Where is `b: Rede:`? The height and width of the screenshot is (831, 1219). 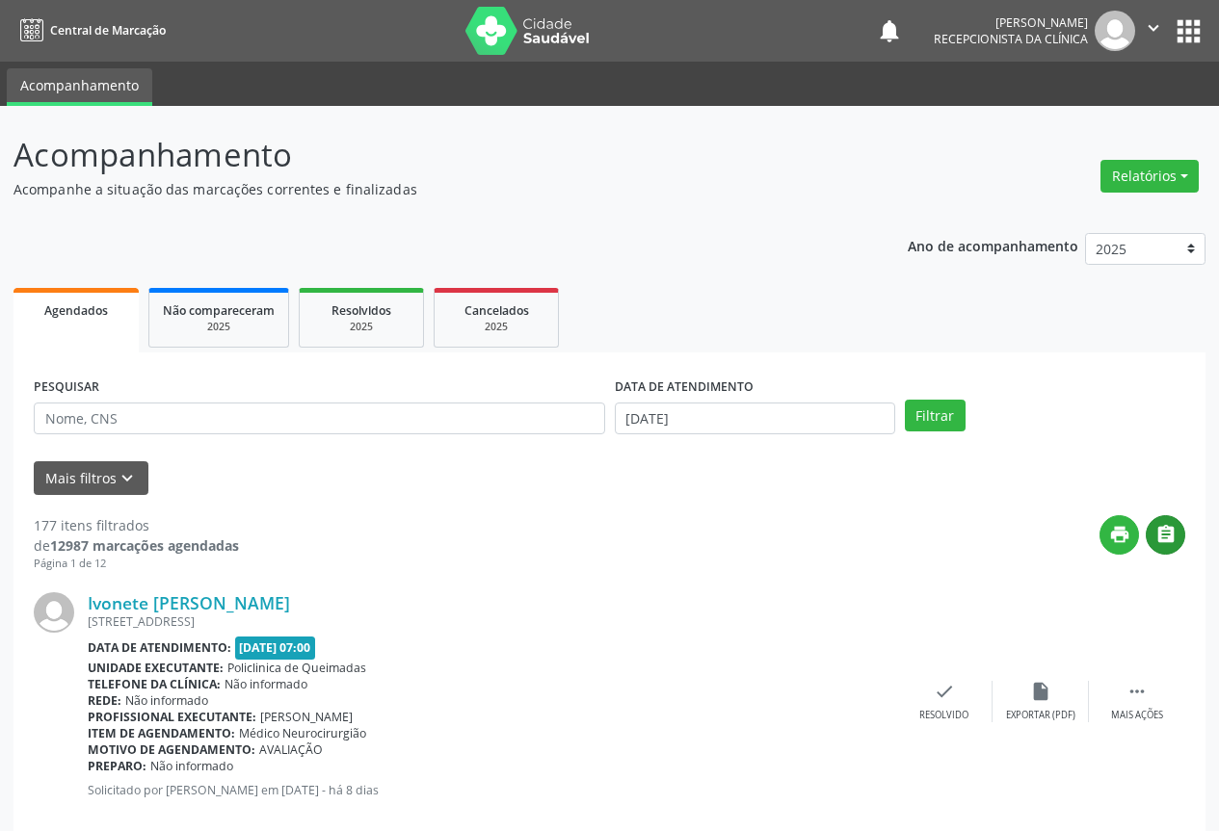
b: Rede: is located at coordinates (104, 700).